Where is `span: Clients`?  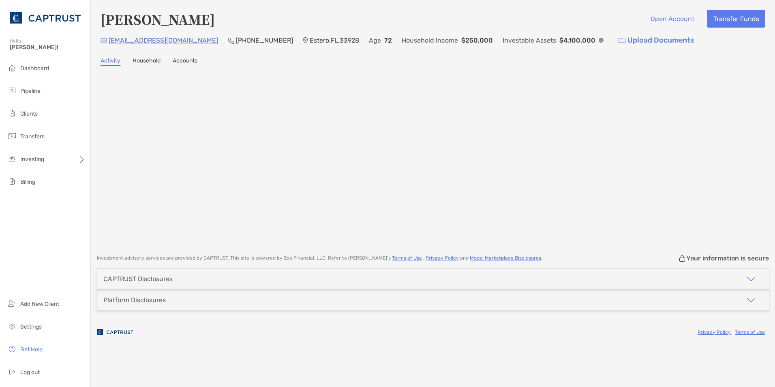 span: Clients is located at coordinates (29, 113).